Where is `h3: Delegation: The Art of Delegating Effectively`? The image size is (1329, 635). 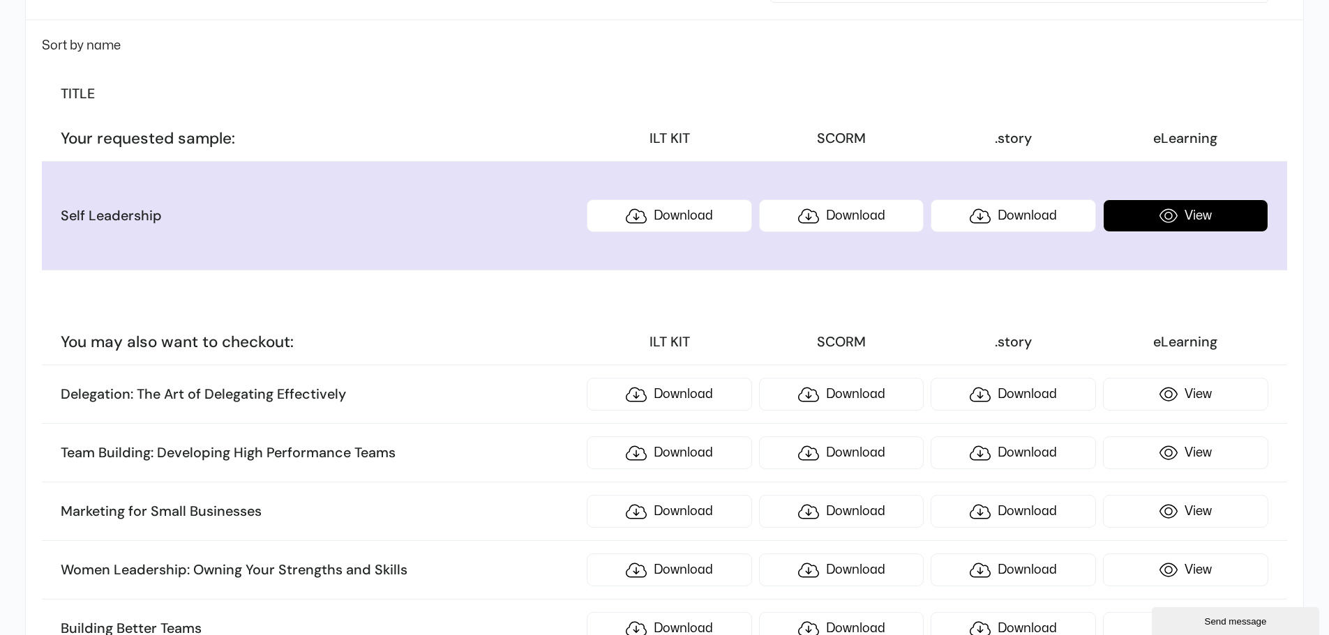 h3: Delegation: The Art of Delegating Effectively is located at coordinates (320, 395).